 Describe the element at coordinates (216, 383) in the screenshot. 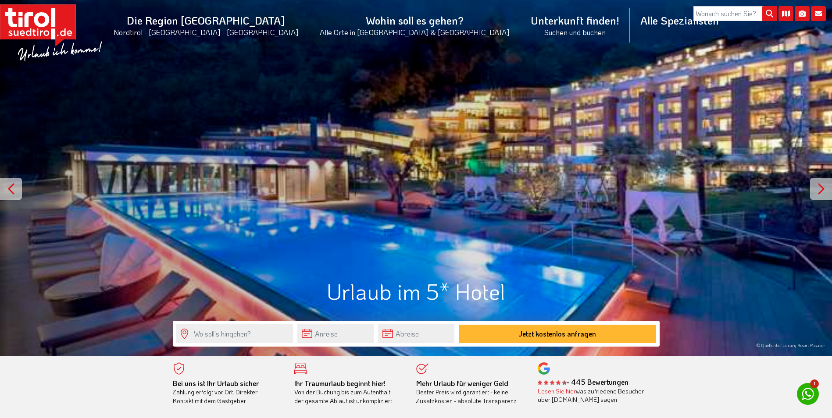

I see `b: Bei uns ist Ihr Urlaub sicher` at that location.